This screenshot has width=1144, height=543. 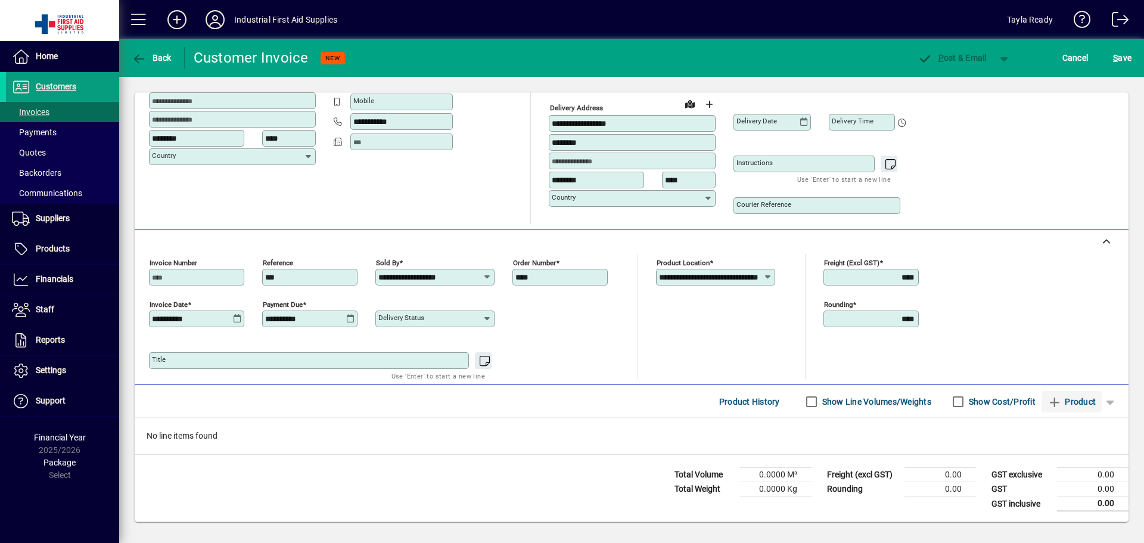 I want to click on span: Product History, so click(x=750, y=402).